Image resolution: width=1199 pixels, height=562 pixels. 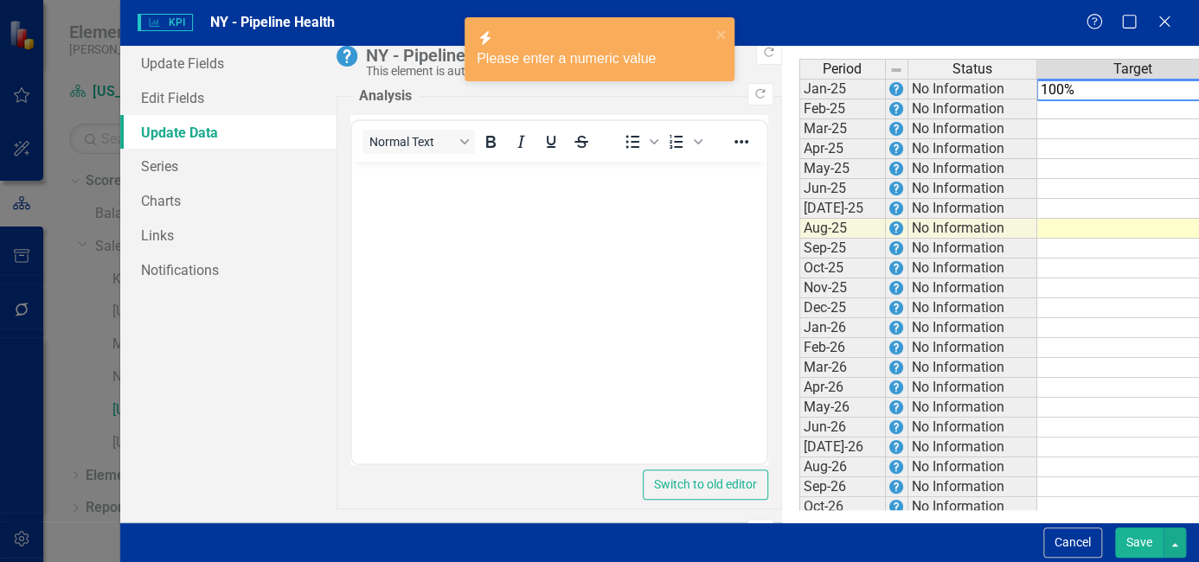 What do you see at coordinates (581, 142) in the screenshot?
I see `button: Strikethrough` at bounding box center [581, 142].